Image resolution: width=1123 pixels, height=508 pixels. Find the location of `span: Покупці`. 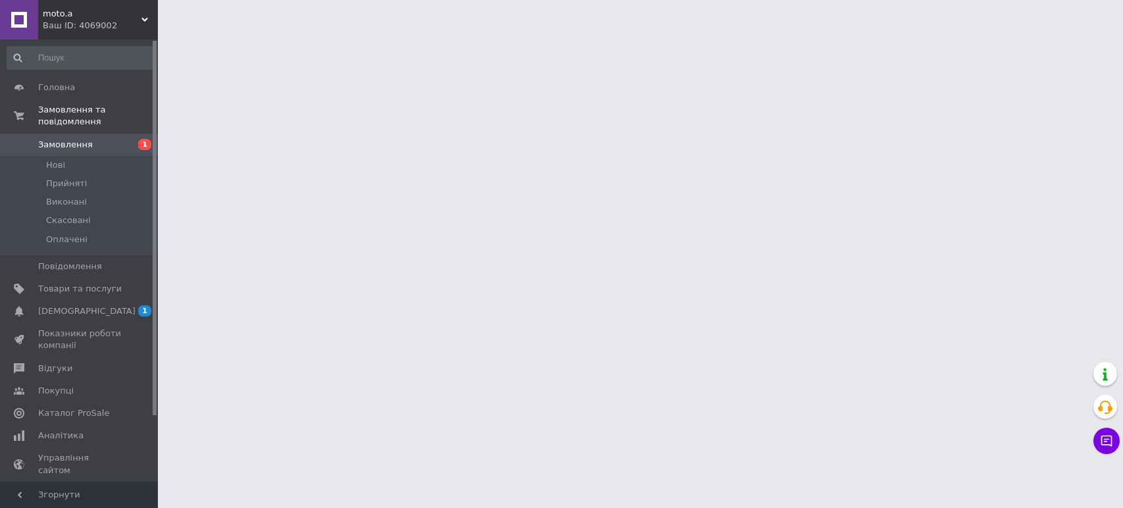

span: Покупці is located at coordinates (56, 391).